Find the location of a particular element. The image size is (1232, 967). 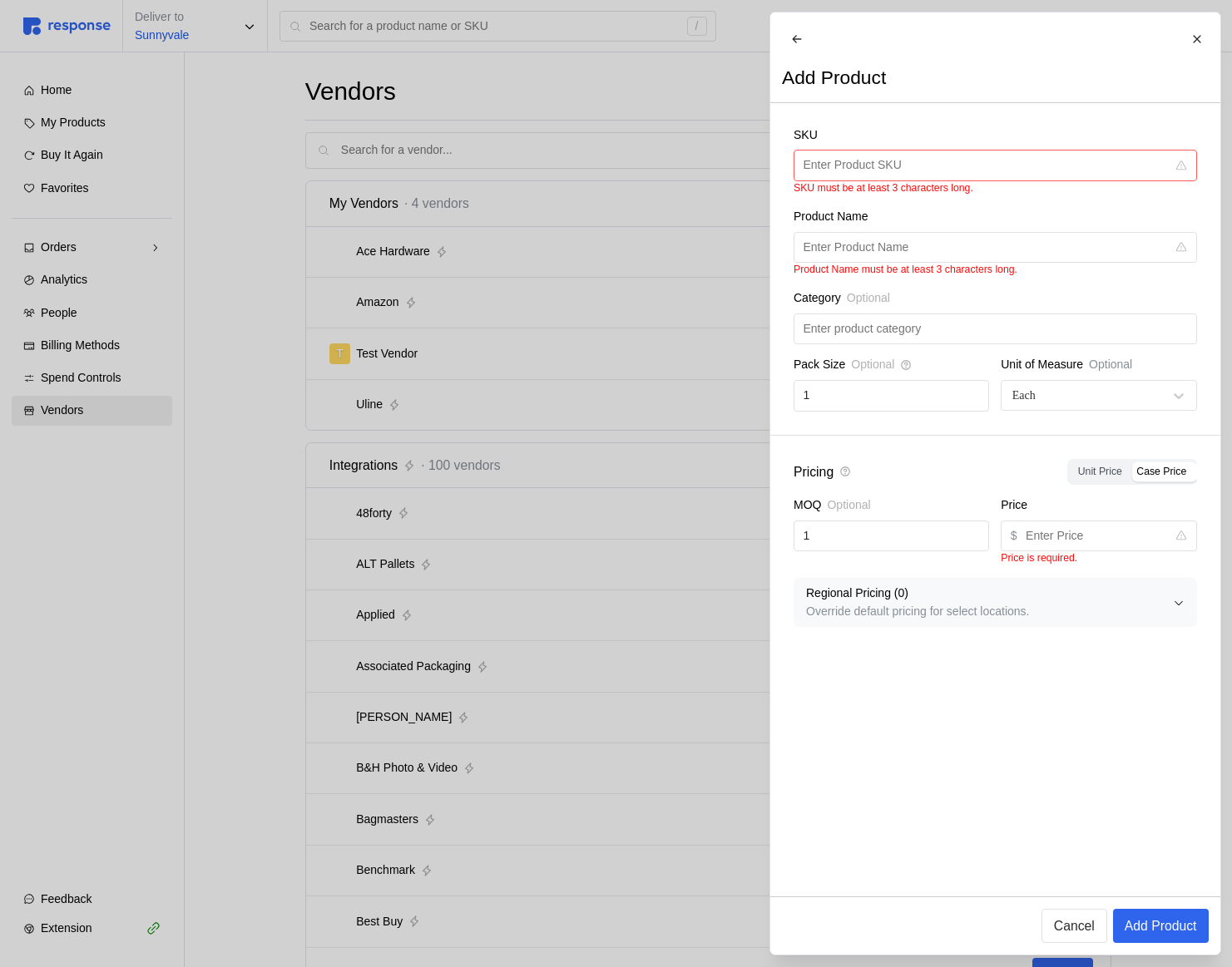

div: Product Name is located at coordinates (995, 220).